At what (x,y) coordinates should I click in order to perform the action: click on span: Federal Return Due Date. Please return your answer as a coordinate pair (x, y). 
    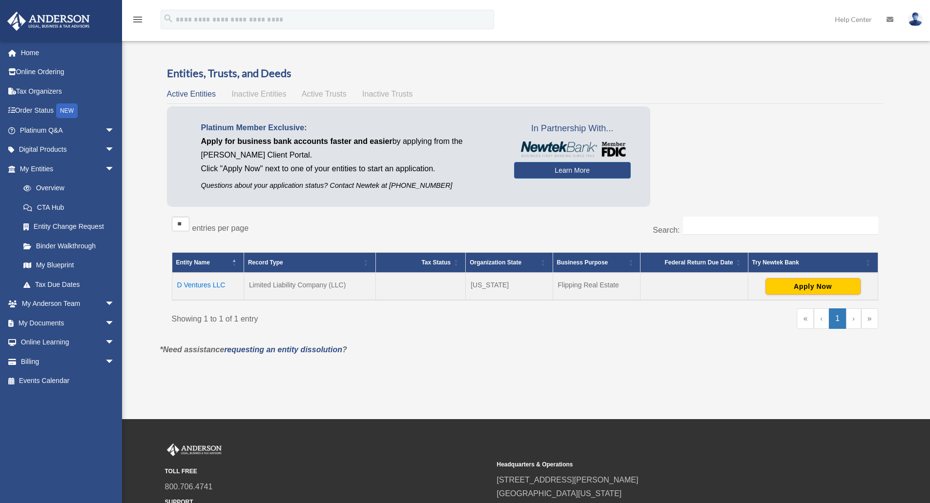
    Looking at the image, I should click on (699, 263).